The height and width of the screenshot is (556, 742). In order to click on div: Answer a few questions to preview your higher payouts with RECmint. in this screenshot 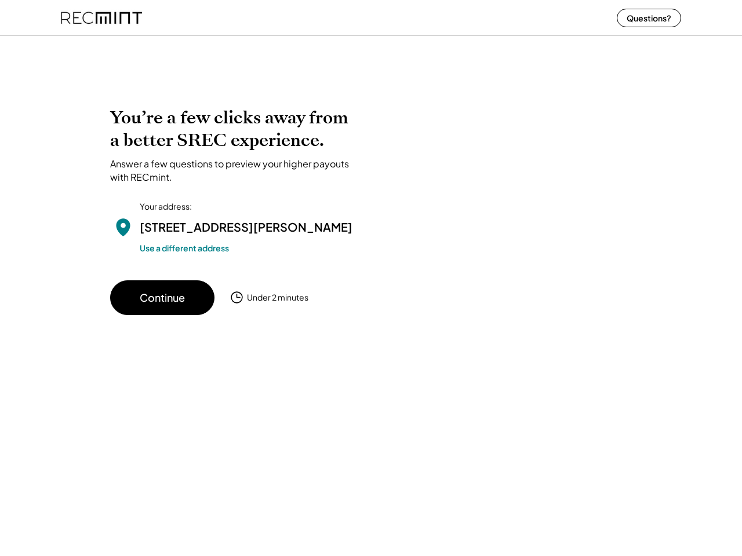, I will do `click(235, 170)`.